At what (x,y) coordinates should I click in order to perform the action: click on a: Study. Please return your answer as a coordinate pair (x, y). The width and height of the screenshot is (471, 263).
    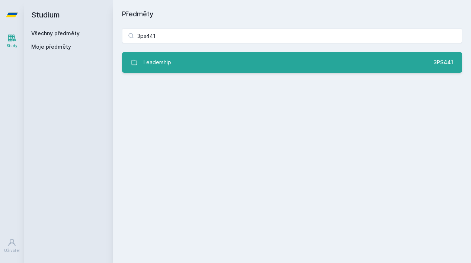
    Looking at the image, I should click on (12, 41).